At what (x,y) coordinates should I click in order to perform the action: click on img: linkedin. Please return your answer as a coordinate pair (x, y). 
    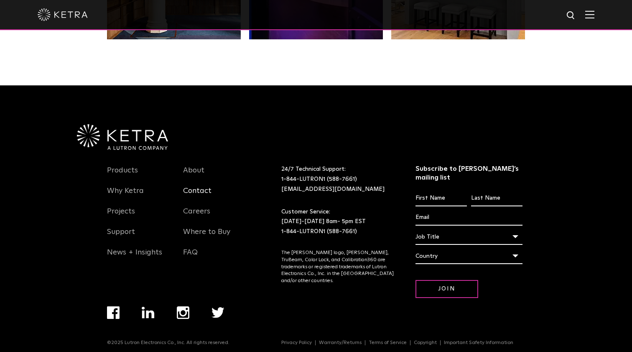
    Looking at the image, I should click on (148, 312).